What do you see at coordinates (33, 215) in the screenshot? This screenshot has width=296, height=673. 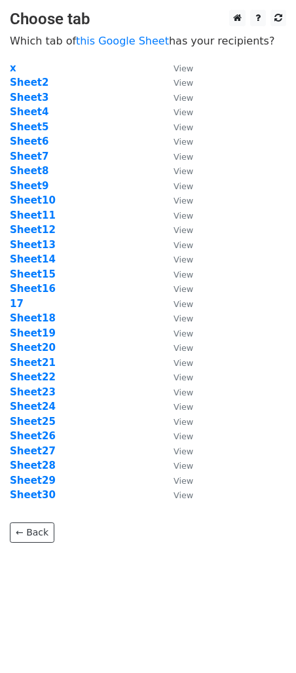 I see `strong: Sheet11` at bounding box center [33, 215].